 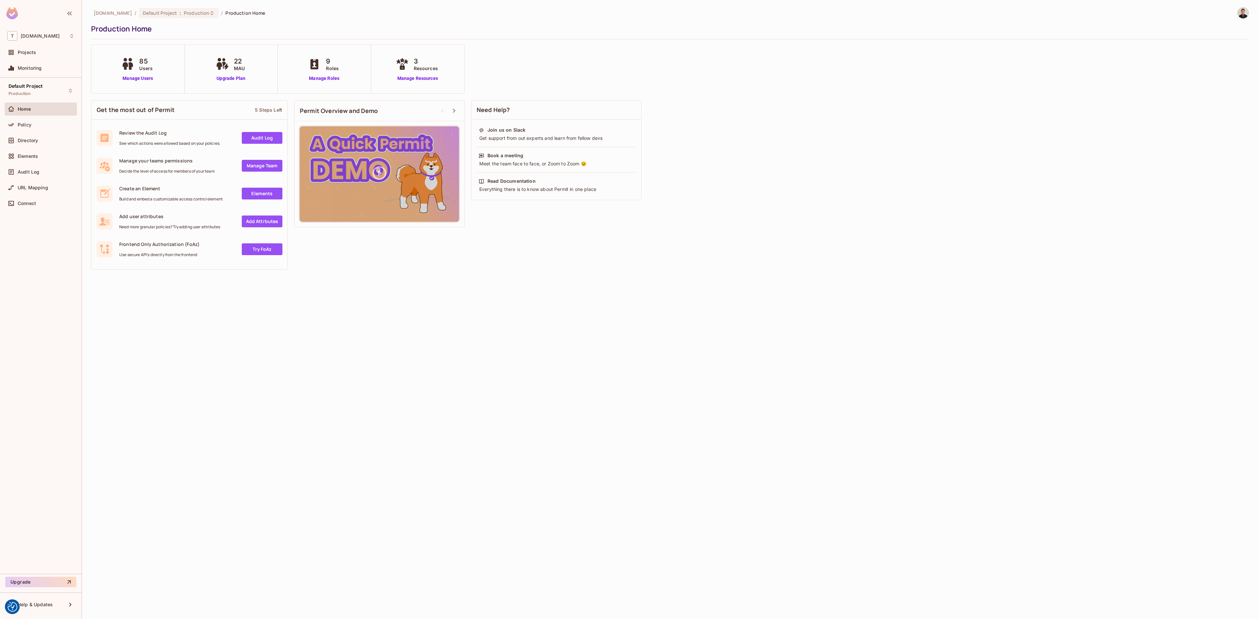 What do you see at coordinates (426, 61) in the screenshot?
I see `span: 3` at bounding box center [426, 61].